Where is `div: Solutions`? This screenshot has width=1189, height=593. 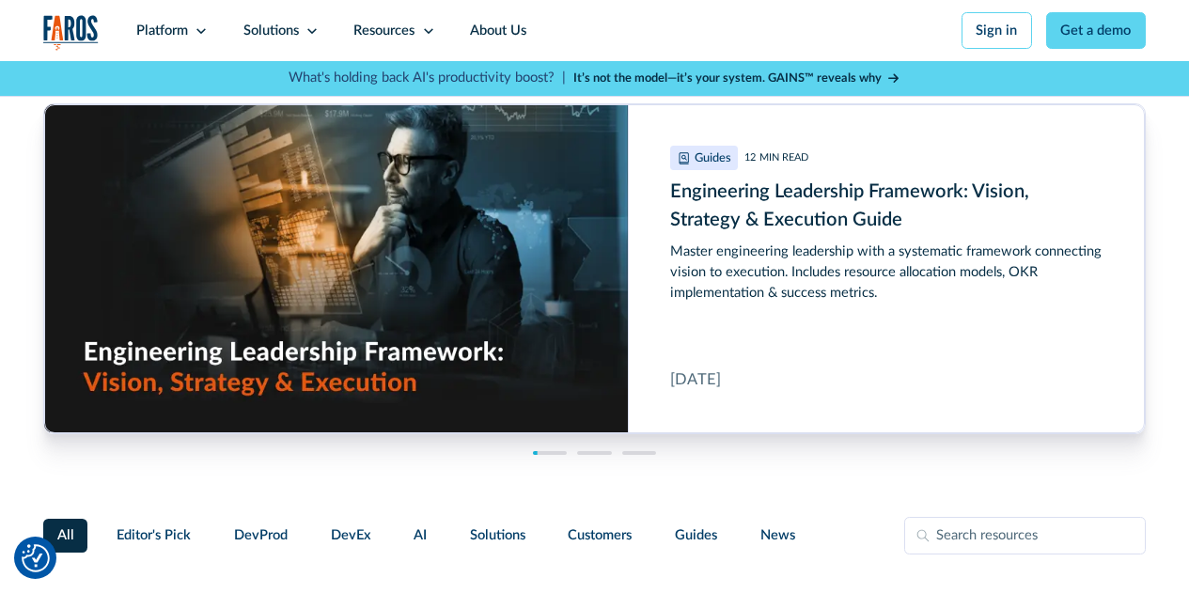 div: Solutions is located at coordinates (271, 31).